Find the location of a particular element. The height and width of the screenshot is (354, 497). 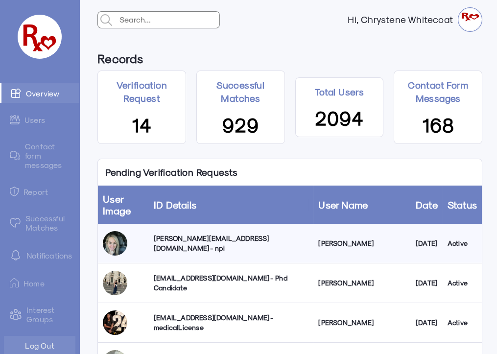

p: Contact Form Messages is located at coordinates (438, 92).